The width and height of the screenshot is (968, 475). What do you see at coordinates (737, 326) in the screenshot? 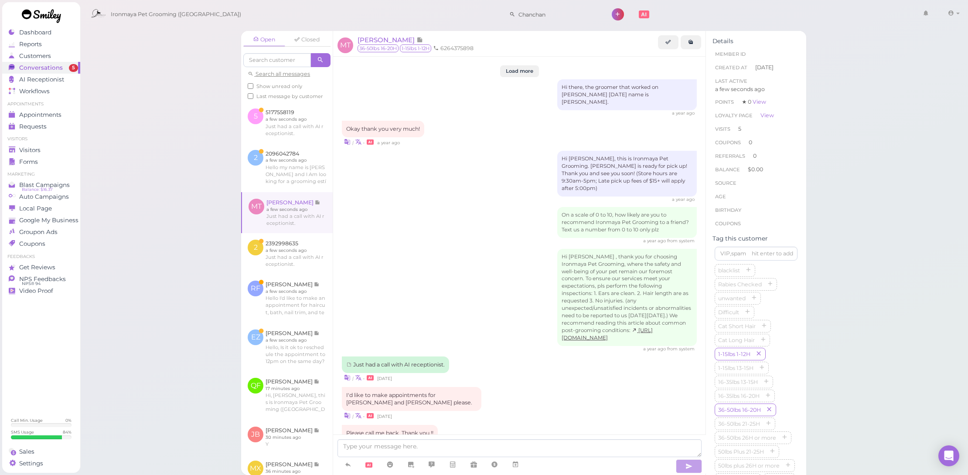
I see `span: Cat Short Hair` at bounding box center [737, 326].